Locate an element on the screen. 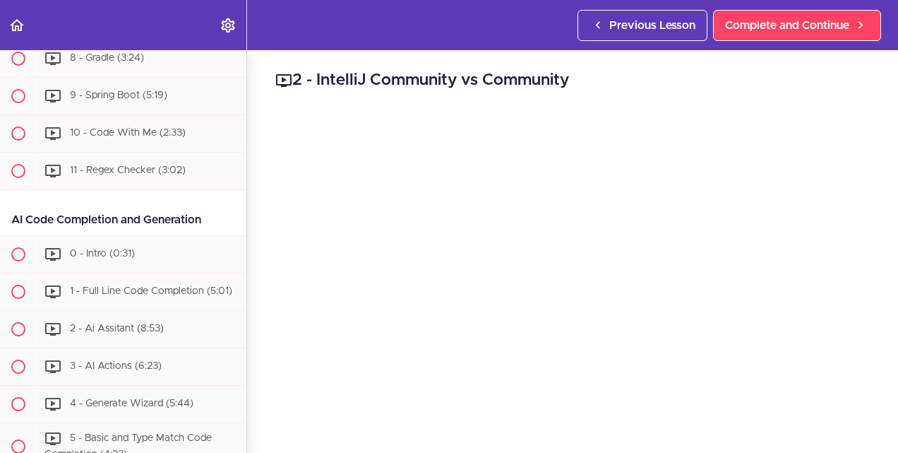  span: 0 - Intro (0:31) is located at coordinates (102, 254).